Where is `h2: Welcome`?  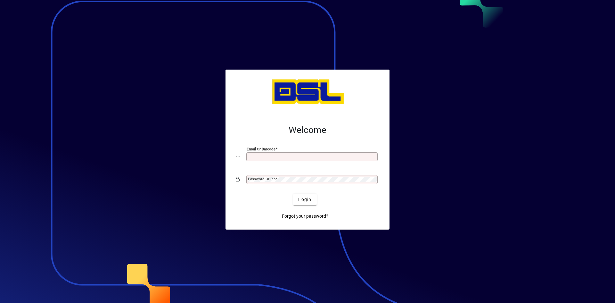
h2: Welcome is located at coordinates (308, 130).